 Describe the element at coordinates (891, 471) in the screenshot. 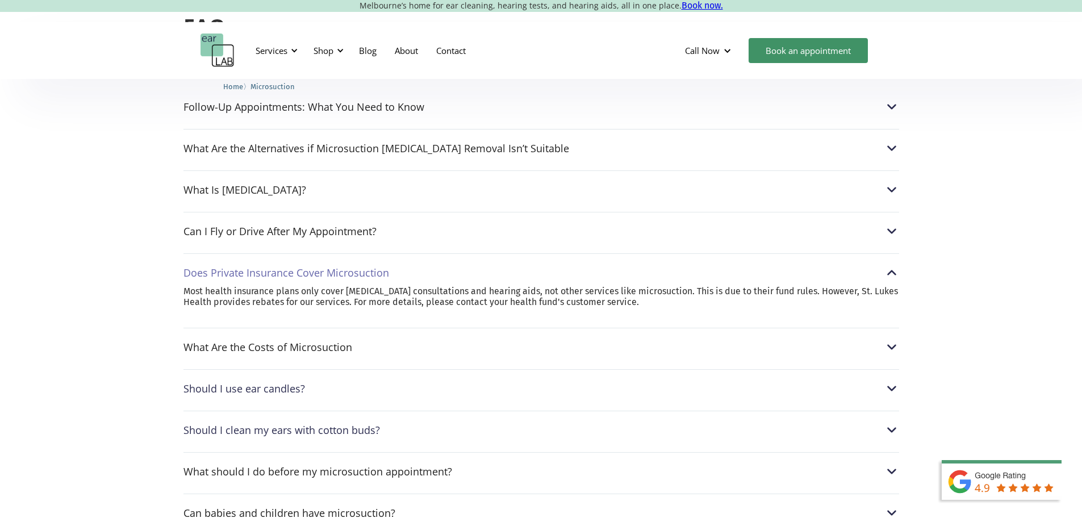

I see `img: What should I do before my microsuction appointment?` at that location.